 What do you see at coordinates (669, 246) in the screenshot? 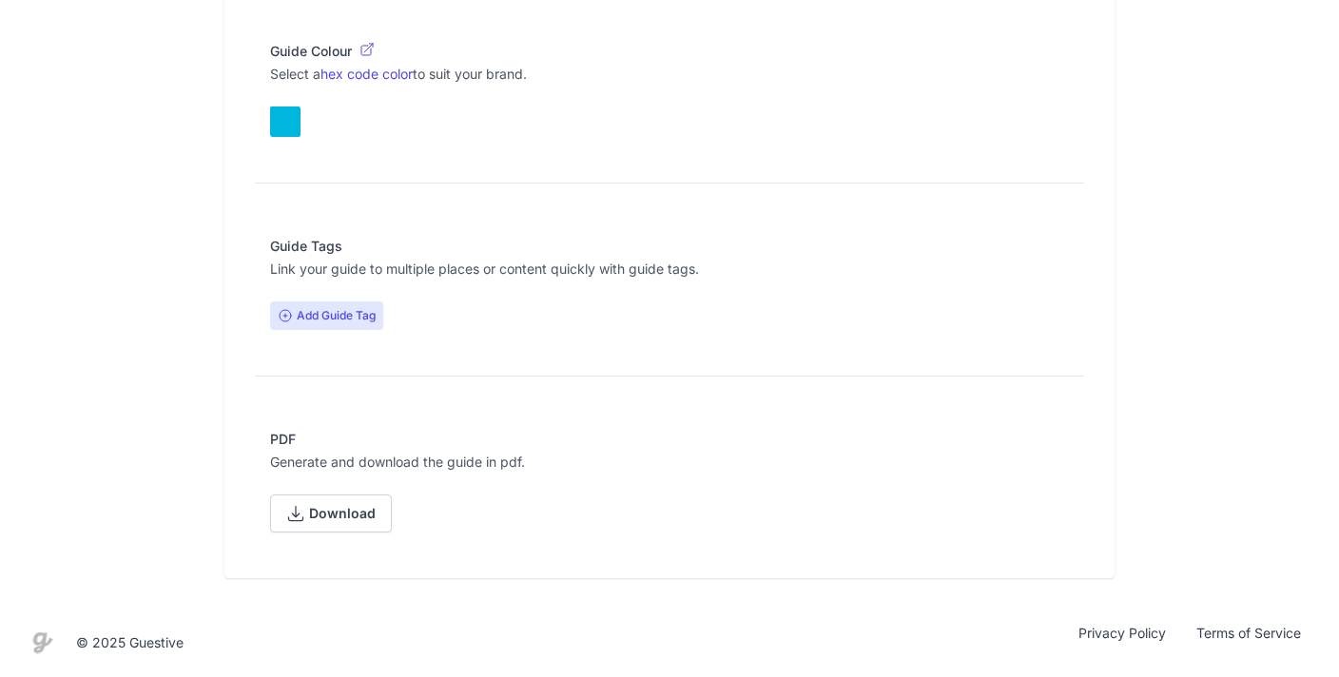
I see `legend: Guide Tags` at bounding box center [669, 246].